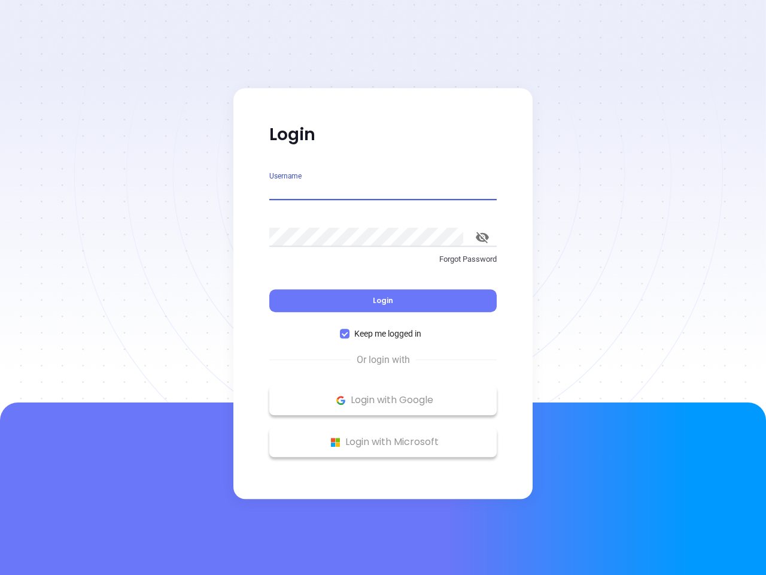 The width and height of the screenshot is (766, 575). I want to click on span: Keep me logged in, so click(388, 333).